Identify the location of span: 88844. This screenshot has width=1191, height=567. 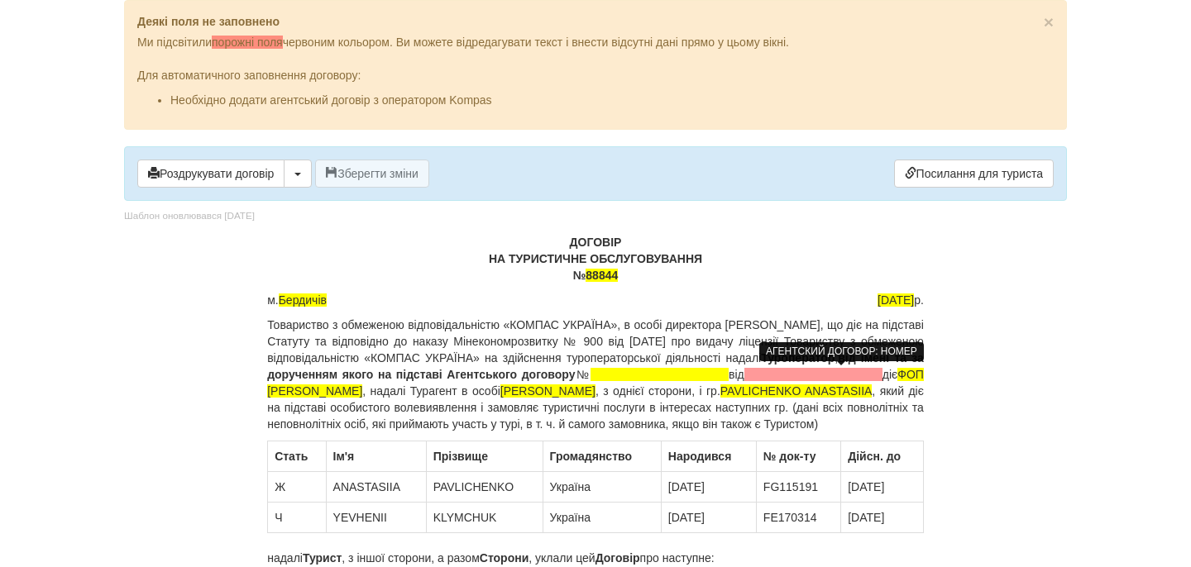
(601, 275).